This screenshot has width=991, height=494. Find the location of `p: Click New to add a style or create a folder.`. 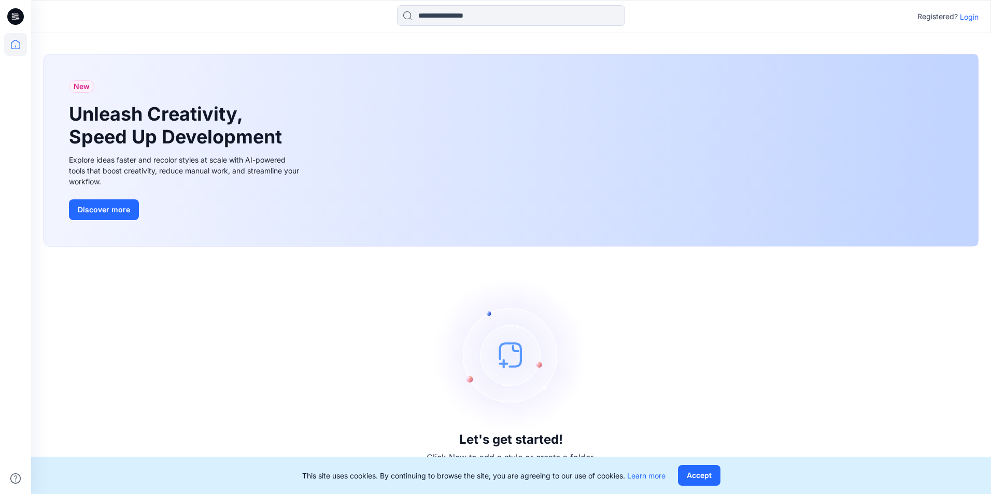

p: Click New to add a style or create a folder. is located at coordinates (511, 458).